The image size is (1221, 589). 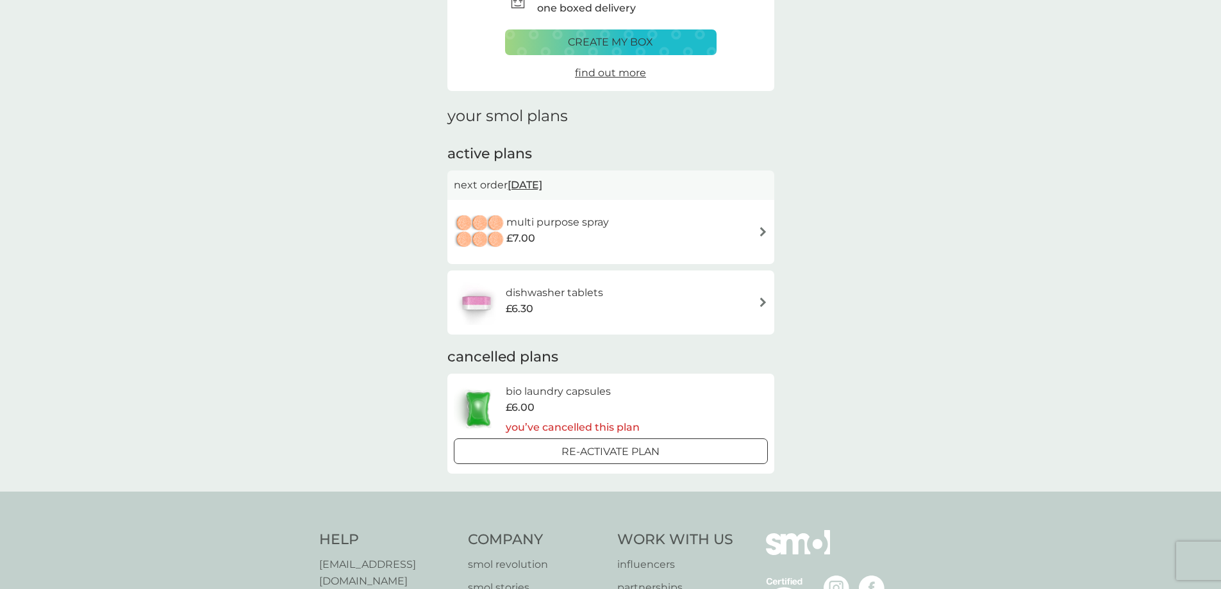 What do you see at coordinates (480, 232) in the screenshot?
I see `img: multi purpose spray` at bounding box center [480, 232].